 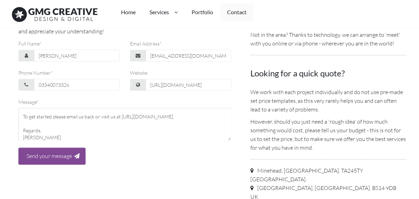 What do you see at coordinates (55, 14) in the screenshot?
I see `img: Give Me Gimmicks logo` at bounding box center [55, 14].